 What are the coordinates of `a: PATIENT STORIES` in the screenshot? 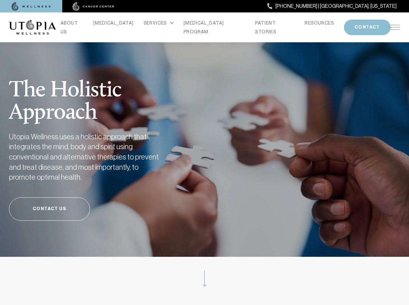 It's located at (275, 27).